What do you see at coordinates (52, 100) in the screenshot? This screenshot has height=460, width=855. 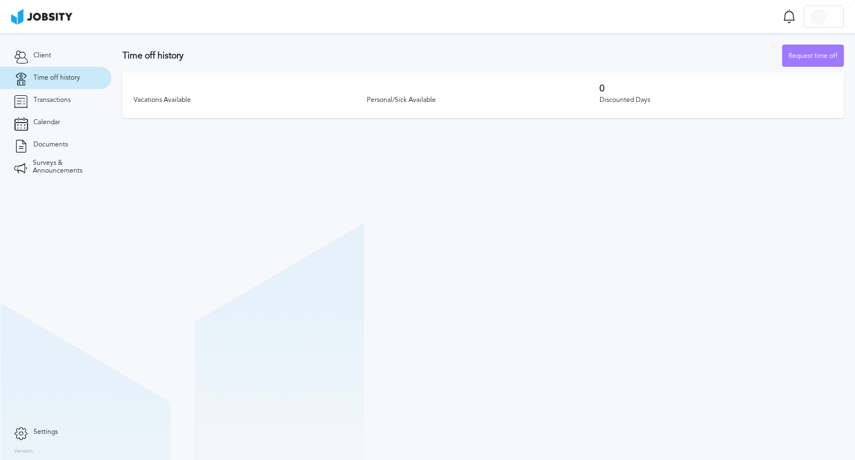 I see `span: Transactions` at bounding box center [52, 100].